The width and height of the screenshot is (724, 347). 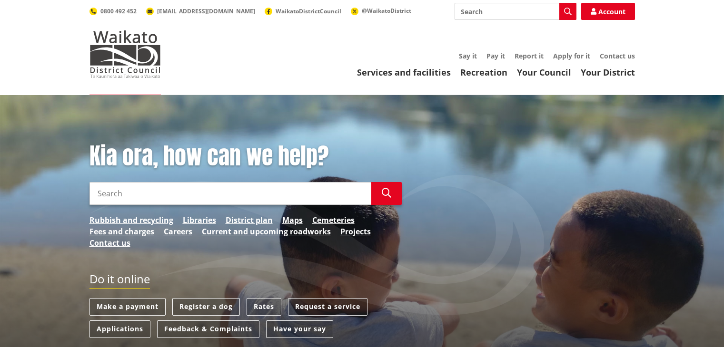 What do you see at coordinates (299, 329) in the screenshot?
I see `a: Have your say` at bounding box center [299, 329].